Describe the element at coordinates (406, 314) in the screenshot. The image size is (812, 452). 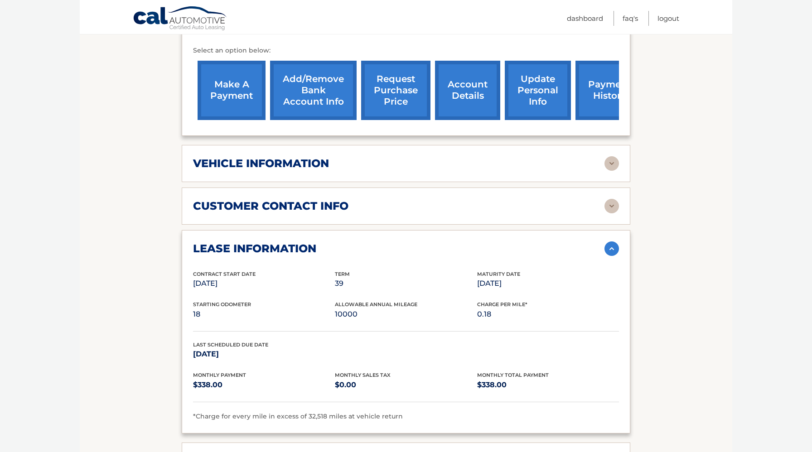
I see `p: 10000` at that location.